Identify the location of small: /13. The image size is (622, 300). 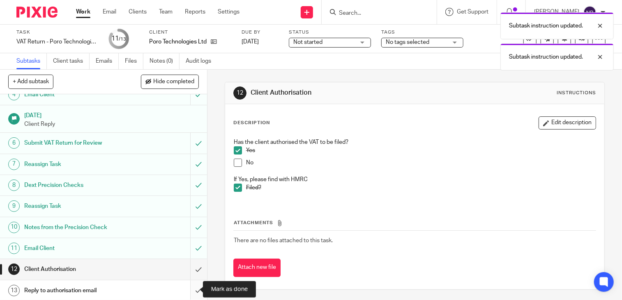
(122, 39).